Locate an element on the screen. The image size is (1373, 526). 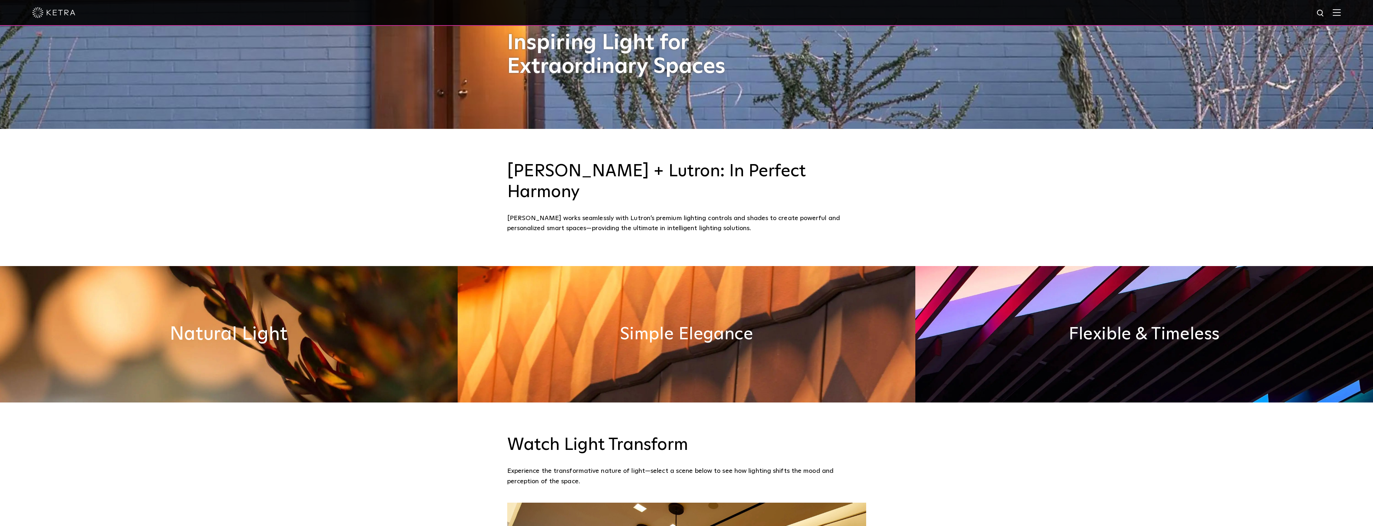
h2: Flexible & Timeless is located at coordinates (1144, 334).